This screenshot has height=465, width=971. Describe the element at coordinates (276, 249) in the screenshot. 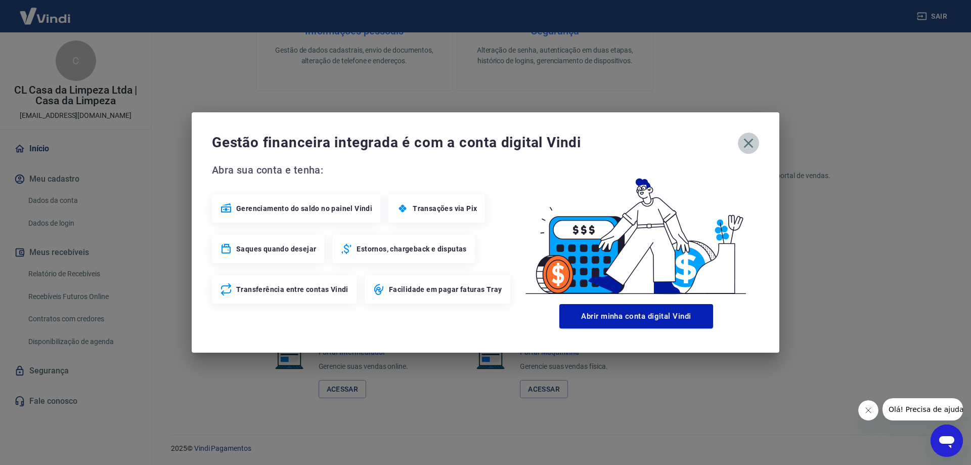

I see `span: Saques quando desejar` at that location.